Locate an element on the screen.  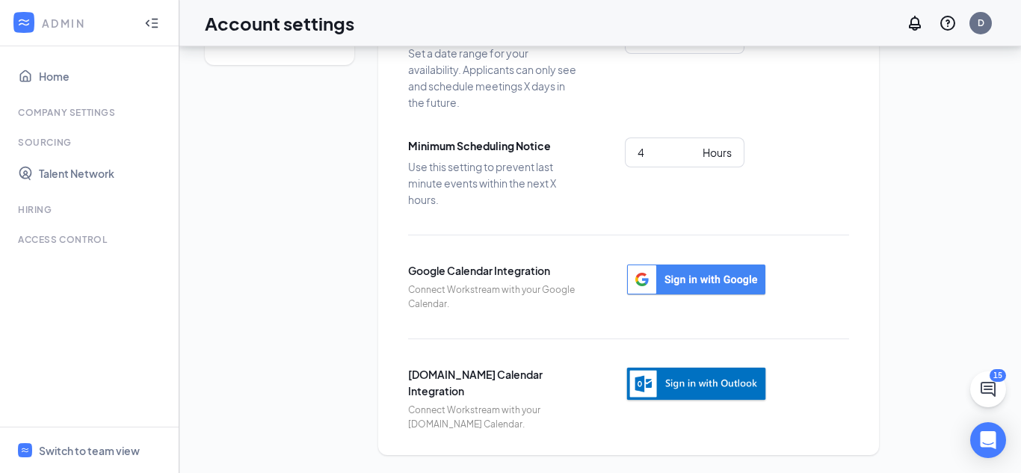
svg: QuestionInfo is located at coordinates (948, 23).